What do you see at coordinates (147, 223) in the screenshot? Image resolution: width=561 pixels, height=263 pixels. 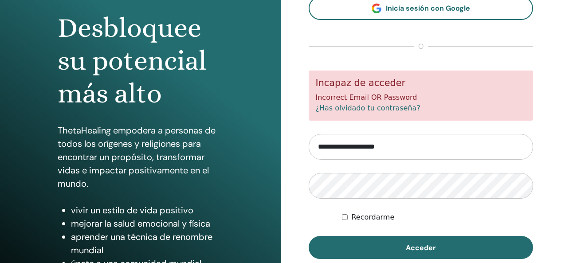 I see `li: mejorar la salud emocional y física` at bounding box center [147, 223].